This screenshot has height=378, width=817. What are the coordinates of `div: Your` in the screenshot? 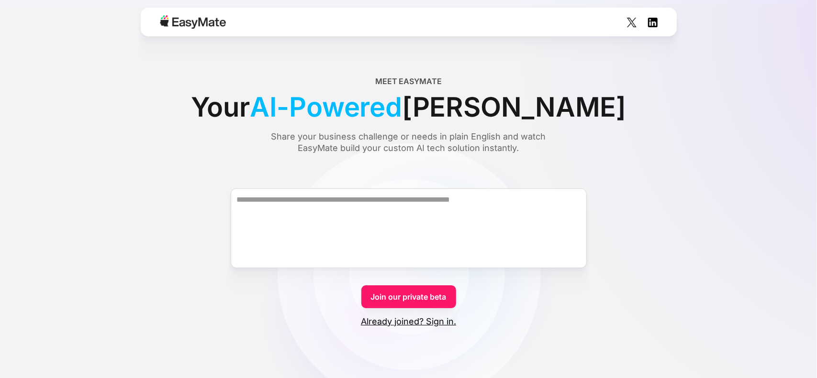 It's located at (409, 107).